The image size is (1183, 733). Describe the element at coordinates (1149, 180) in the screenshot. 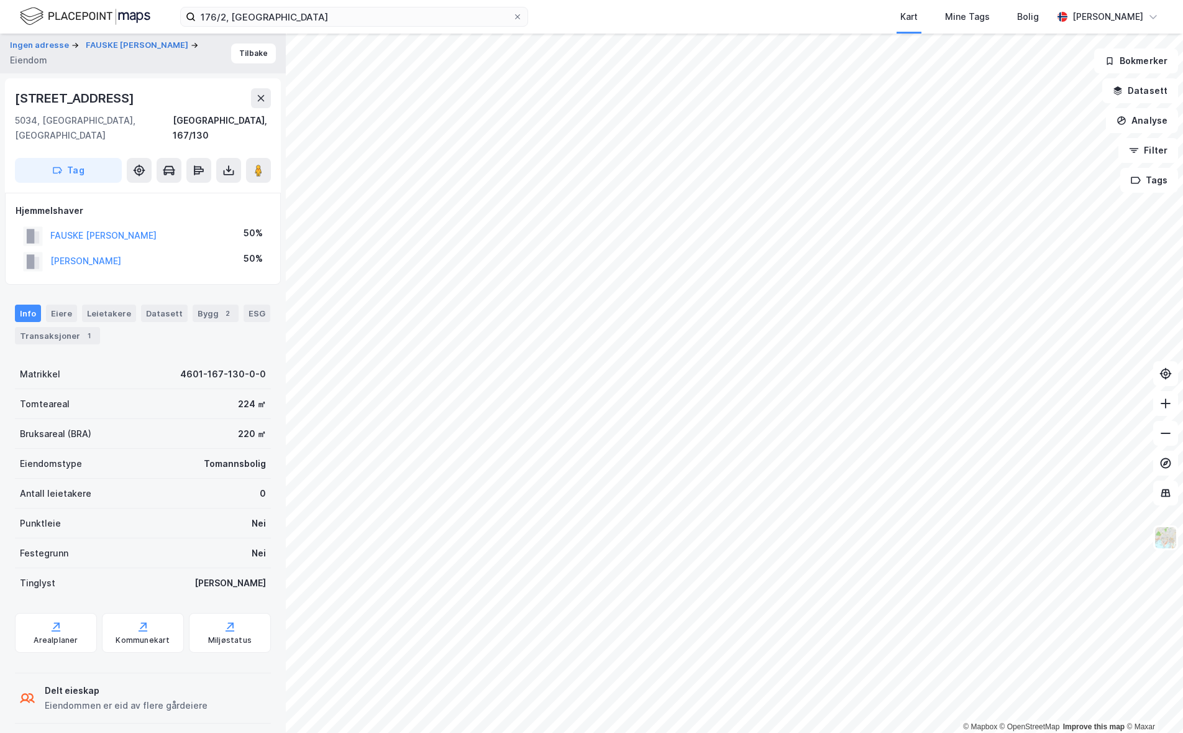

I see `button: Tags` at that location.